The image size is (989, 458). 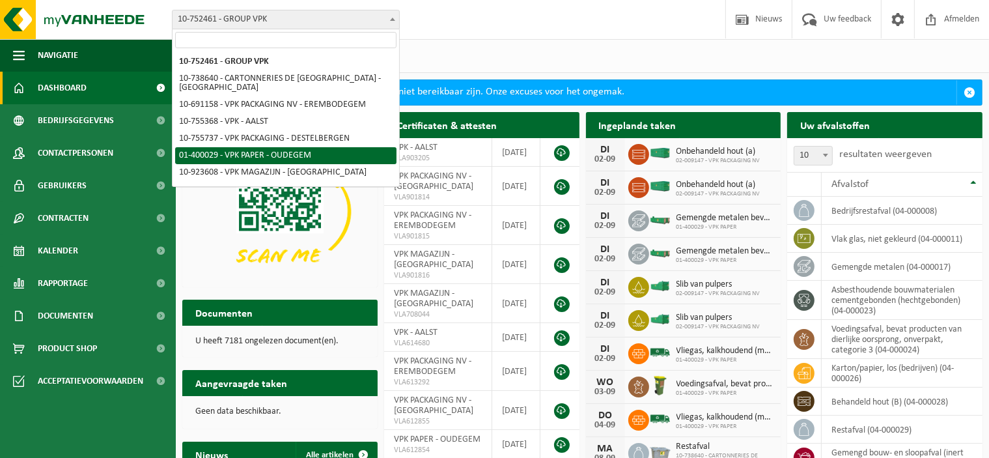 What do you see at coordinates (286, 139) in the screenshot?
I see `li: 10-755737 - VPK PACKAGING - DESTELBERGEN` at bounding box center [286, 139].